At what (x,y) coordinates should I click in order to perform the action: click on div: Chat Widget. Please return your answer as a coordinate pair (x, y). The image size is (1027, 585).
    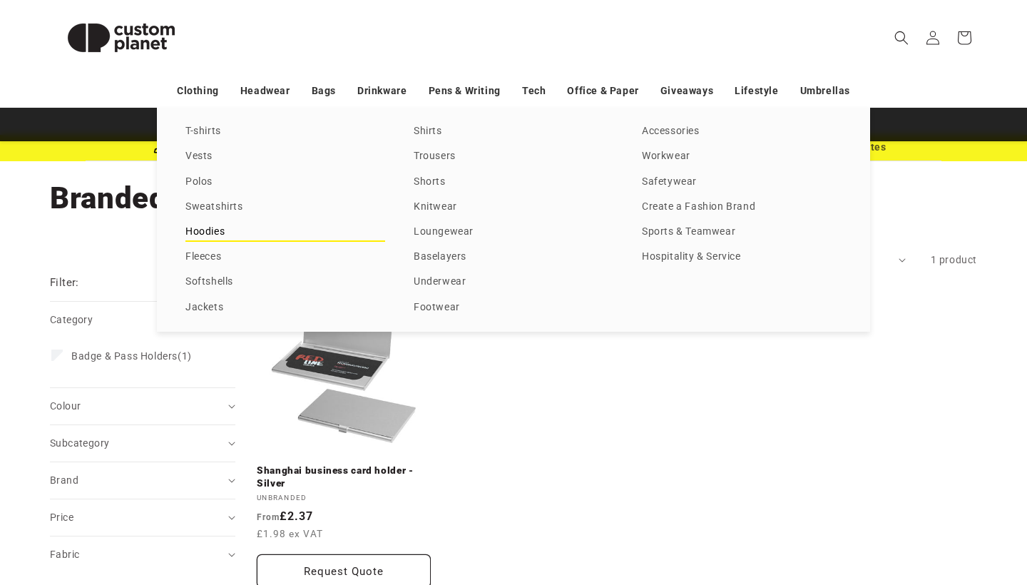
    Looking at the image, I should click on (905, 508).